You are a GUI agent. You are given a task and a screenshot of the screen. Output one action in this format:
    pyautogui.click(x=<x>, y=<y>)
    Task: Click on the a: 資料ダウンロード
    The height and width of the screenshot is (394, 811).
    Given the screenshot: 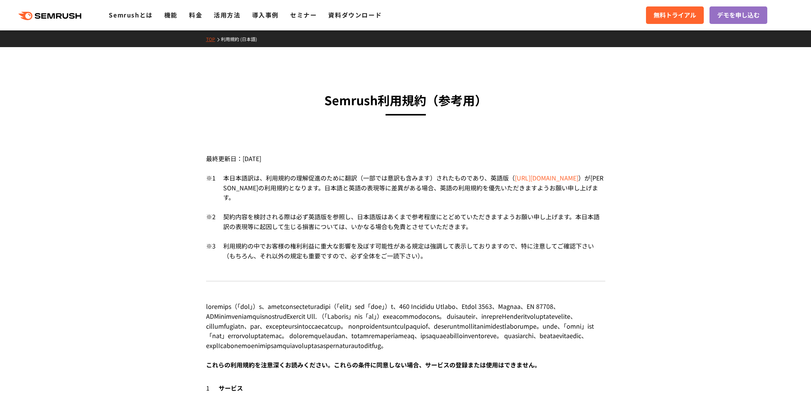 What is the action you would take?
    pyautogui.click(x=355, y=15)
    